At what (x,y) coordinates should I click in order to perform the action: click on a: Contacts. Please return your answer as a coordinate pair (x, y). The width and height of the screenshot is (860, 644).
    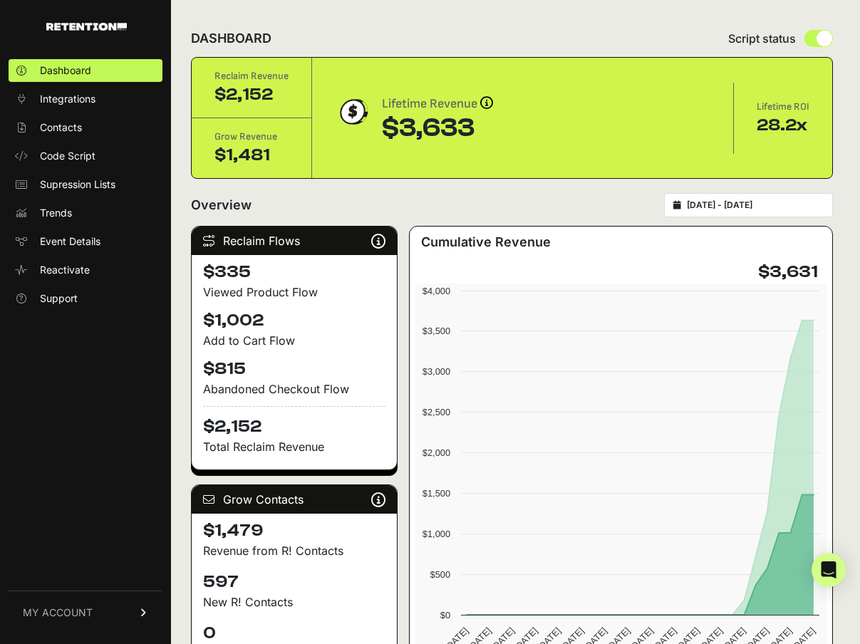
    Looking at the image, I should click on (85, 128).